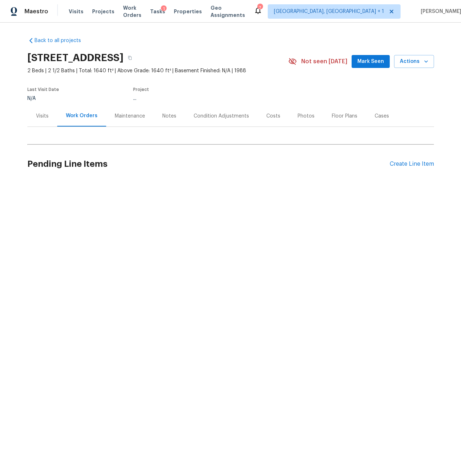 The image size is (461, 463). Describe the element at coordinates (158, 71) in the screenshot. I see `span: 2 Beds | 2 1/2 Baths | Total: 1640 ft² | Above Grade: 1640 ft² | Basement Finished: N/A | 1988` at that location.